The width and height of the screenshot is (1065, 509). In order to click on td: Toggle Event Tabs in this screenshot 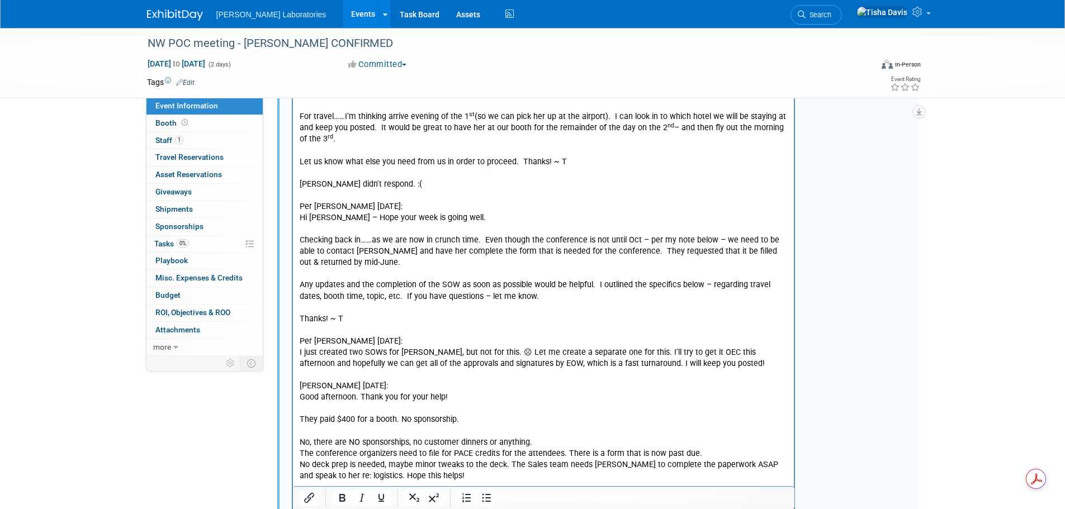, I will do `click(251, 363)`.